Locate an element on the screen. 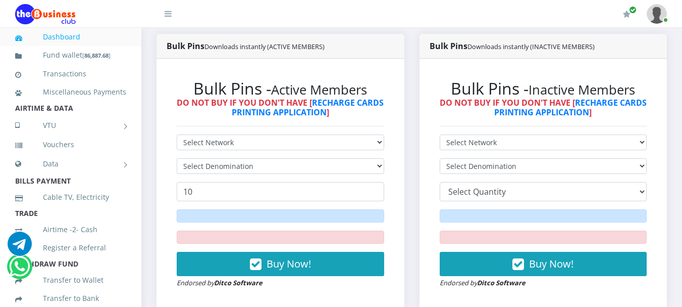  a: Register a Referral is located at coordinates (71, 247).